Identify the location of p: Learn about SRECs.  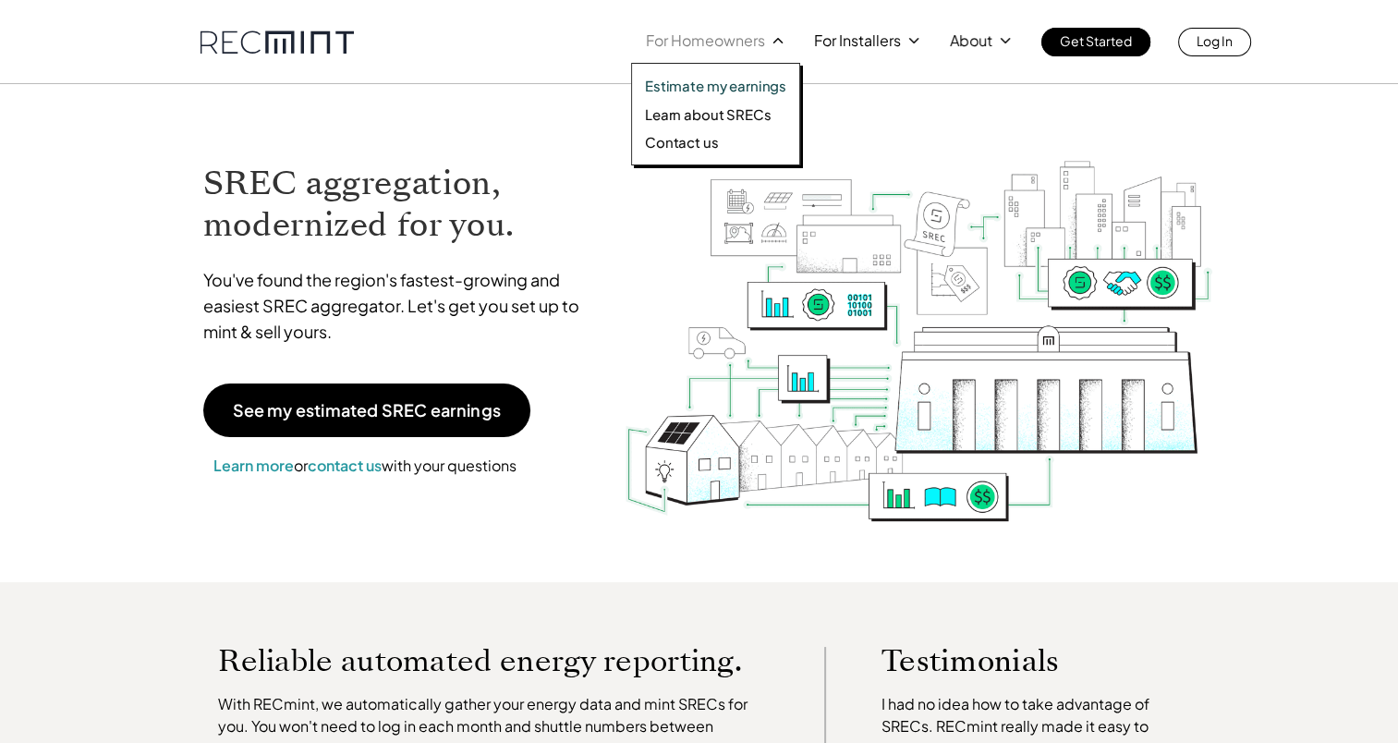
(708, 115).